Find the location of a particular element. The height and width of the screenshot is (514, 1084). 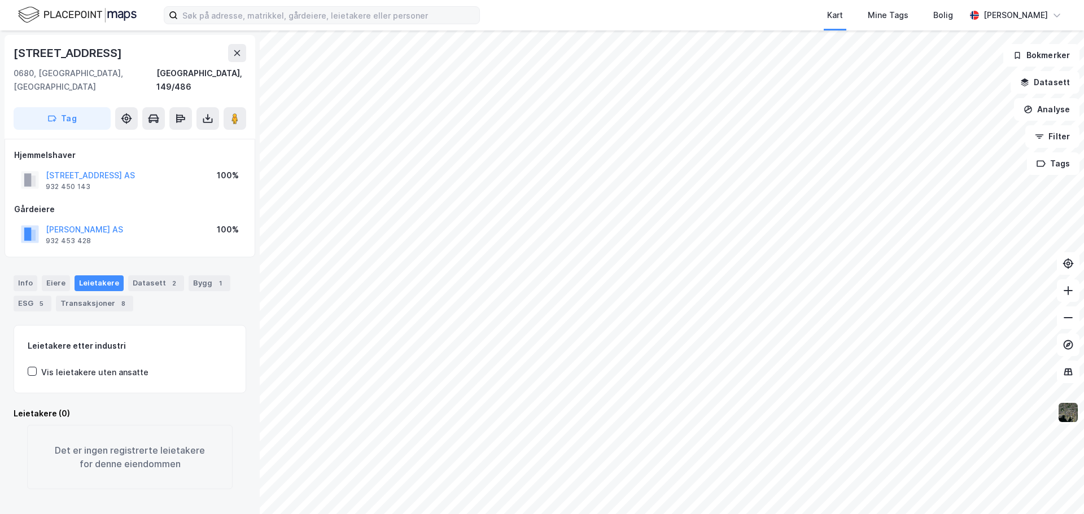

div: Det er ingen registrerte leietakere for denne eiendommen is located at coordinates (130, 457).